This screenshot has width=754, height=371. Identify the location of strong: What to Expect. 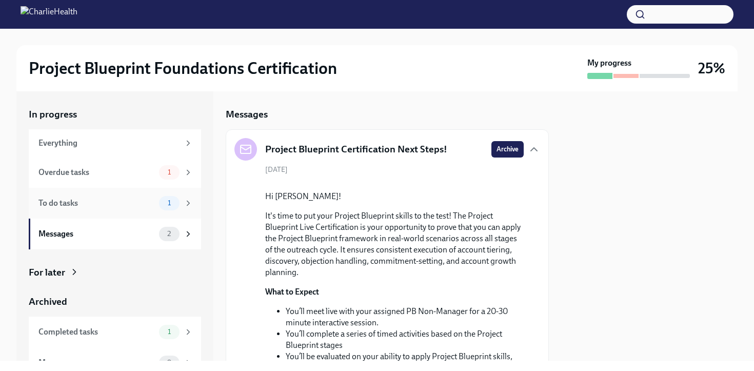
(292, 291).